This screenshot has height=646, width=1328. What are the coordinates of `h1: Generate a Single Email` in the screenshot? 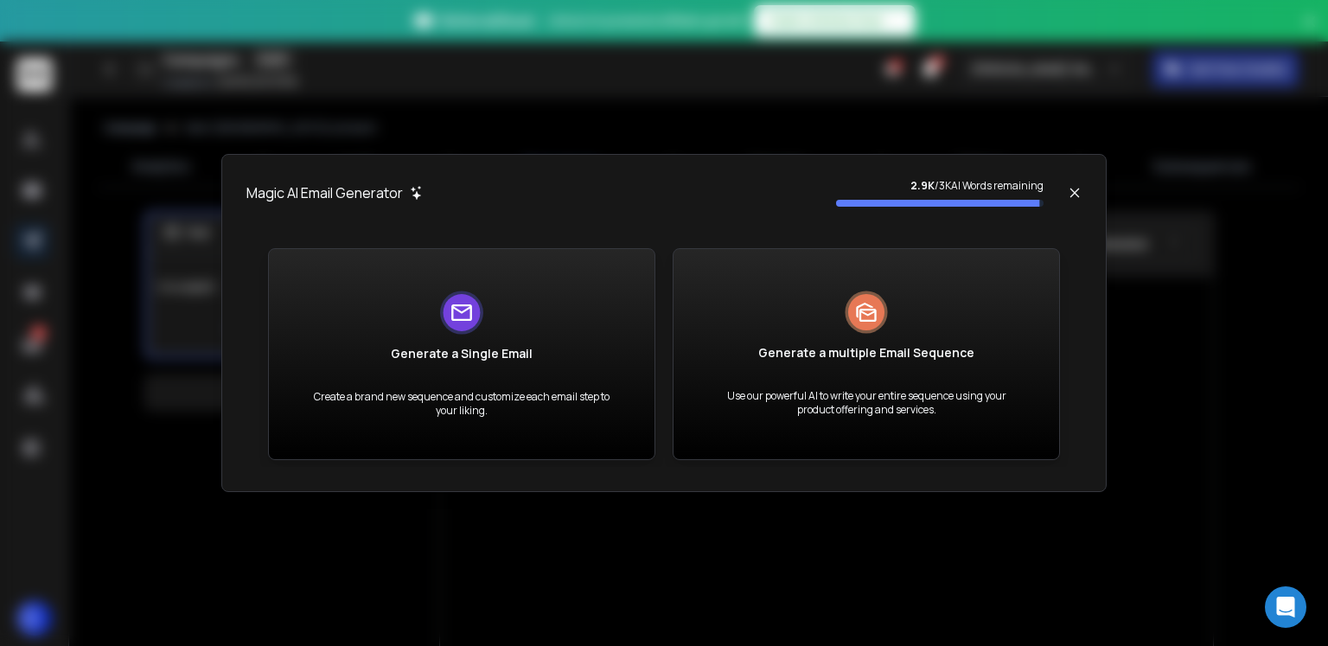 It's located at (462, 354).